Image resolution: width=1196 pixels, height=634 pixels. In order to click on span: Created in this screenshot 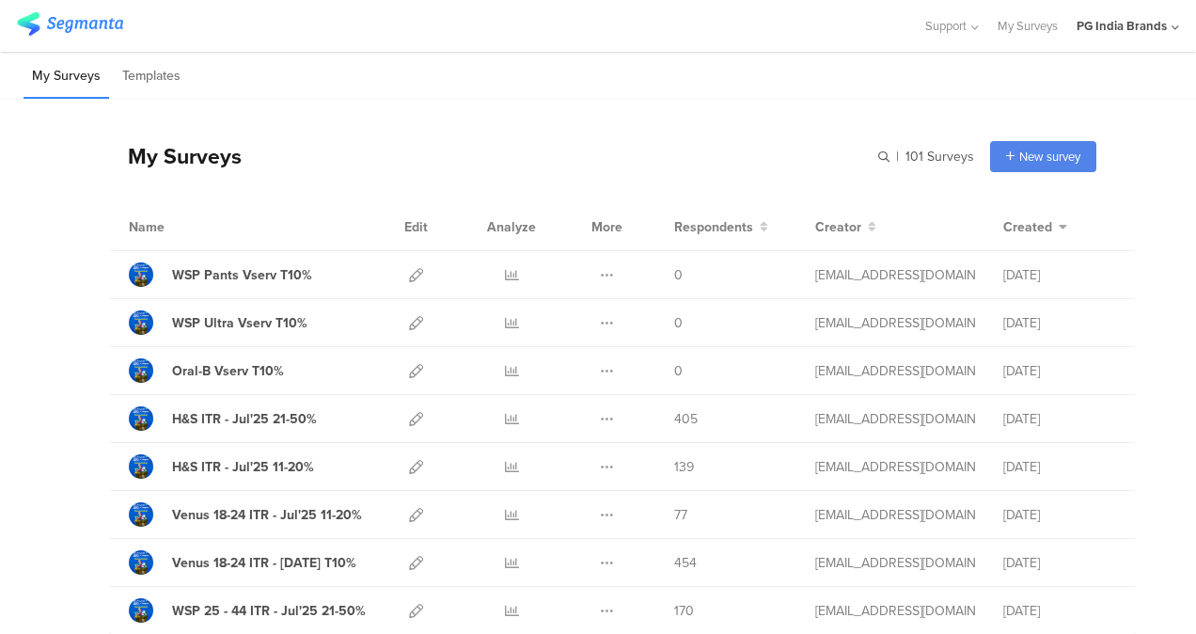, I will do `click(1028, 227)`.